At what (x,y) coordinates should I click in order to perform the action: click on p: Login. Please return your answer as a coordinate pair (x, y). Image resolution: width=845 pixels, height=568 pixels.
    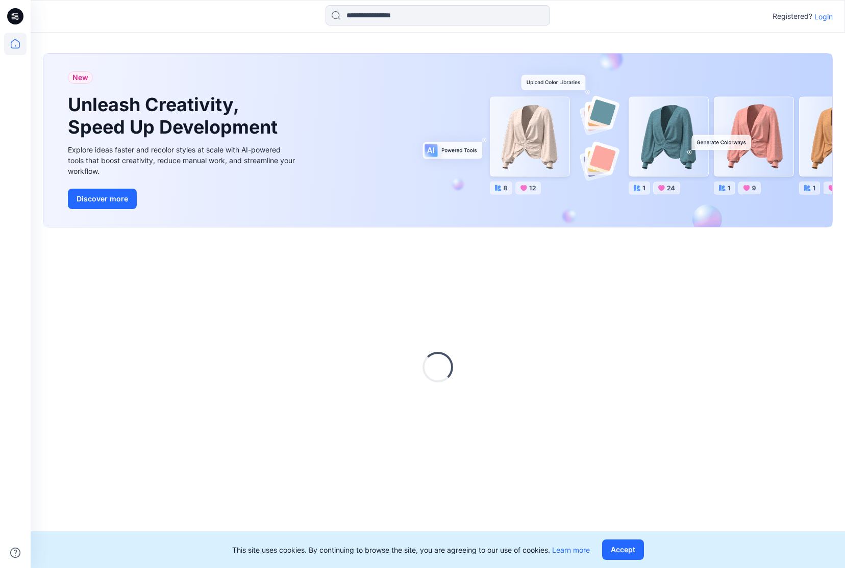
    Looking at the image, I should click on (824, 16).